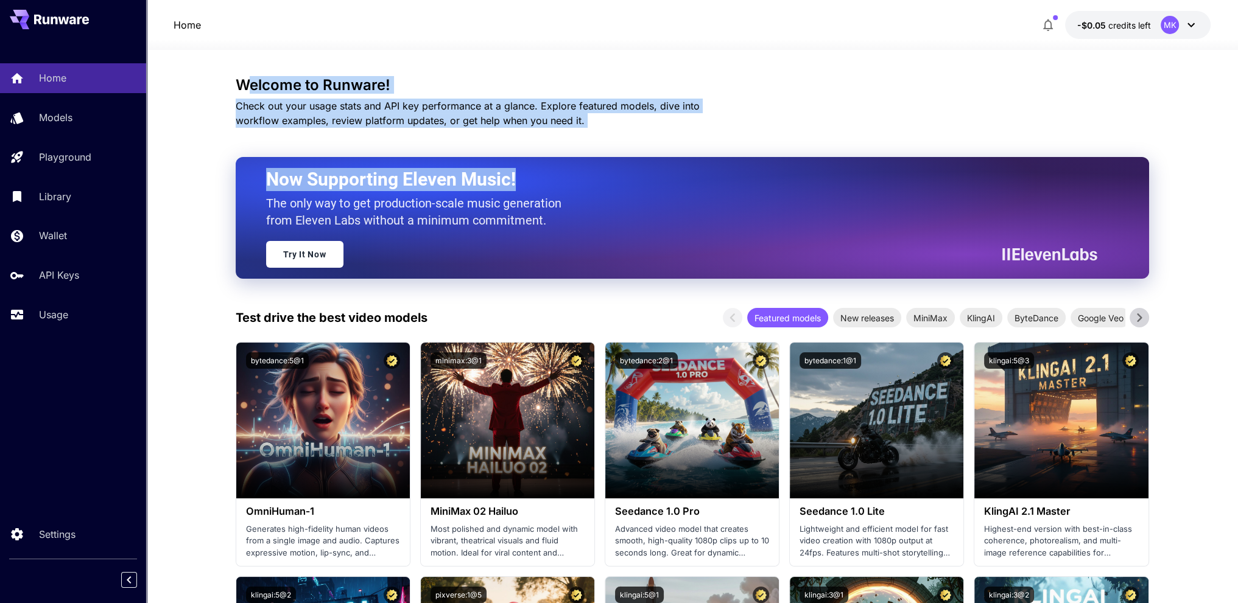 This screenshot has height=603, width=1238. Describe the element at coordinates (53, 236) in the screenshot. I see `p: Wallet` at that location.